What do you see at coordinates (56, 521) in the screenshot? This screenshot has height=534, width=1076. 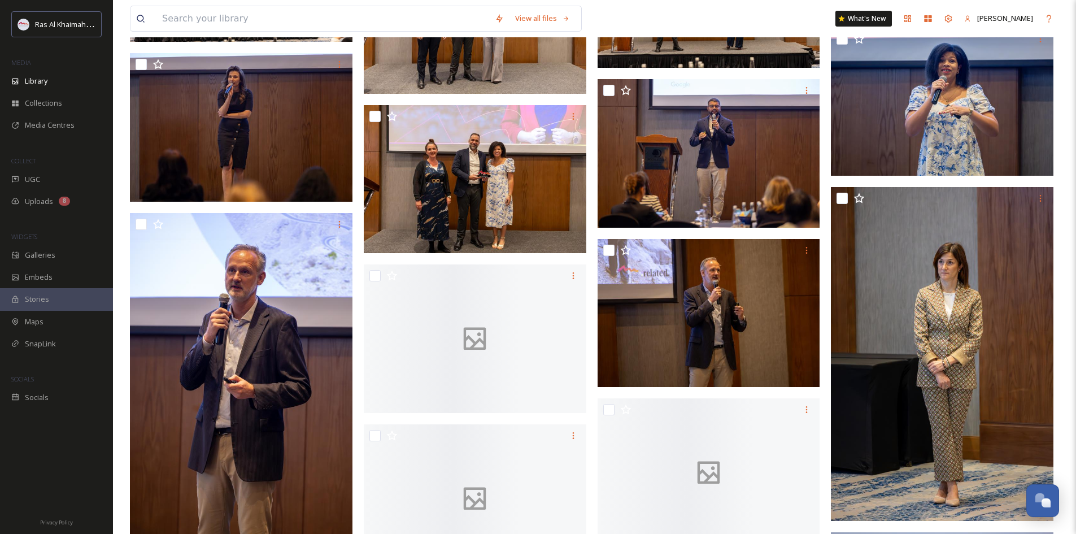 I see `a: Privacy Policy` at bounding box center [56, 521].